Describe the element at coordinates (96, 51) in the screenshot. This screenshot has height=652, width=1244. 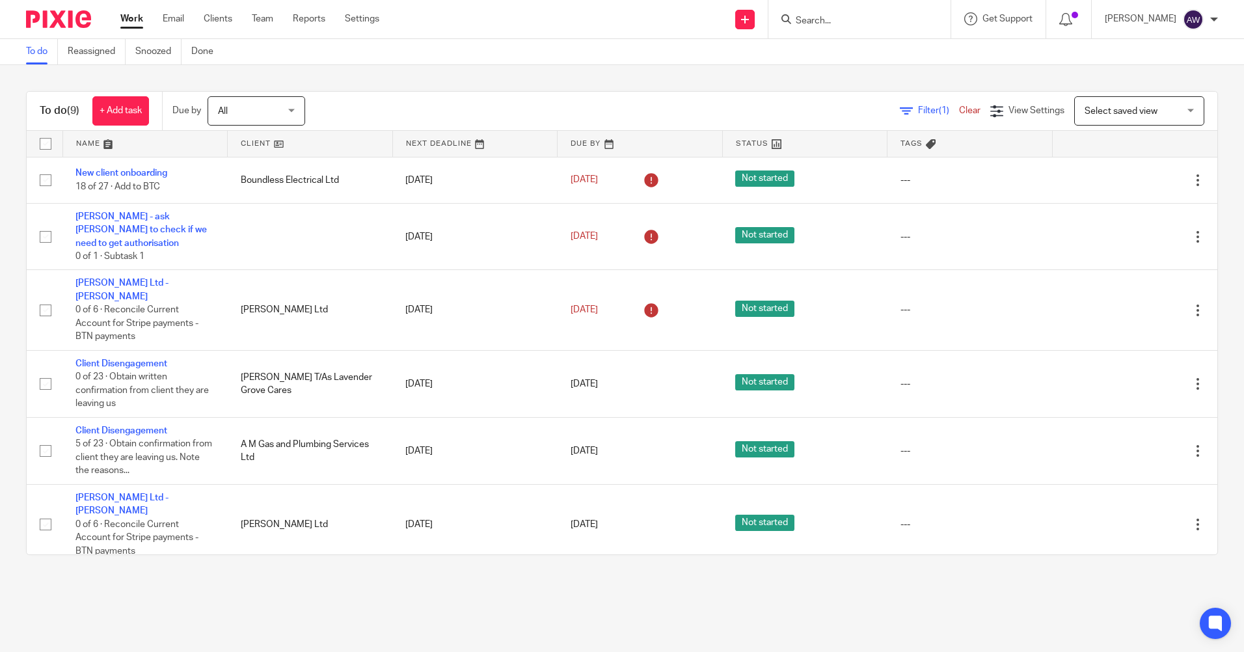
I see `a: Reassigned` at that location.